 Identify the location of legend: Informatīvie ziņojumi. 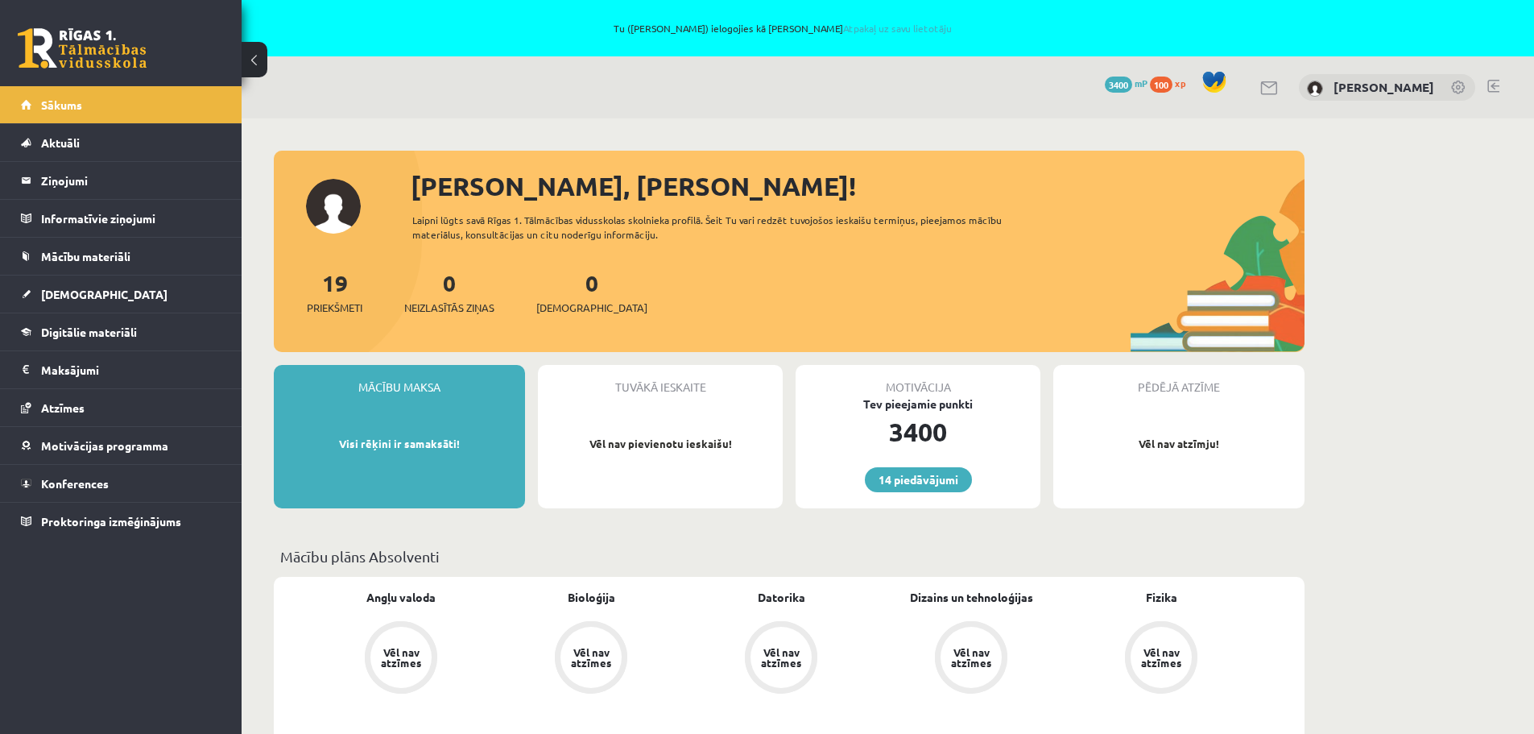
(131, 218).